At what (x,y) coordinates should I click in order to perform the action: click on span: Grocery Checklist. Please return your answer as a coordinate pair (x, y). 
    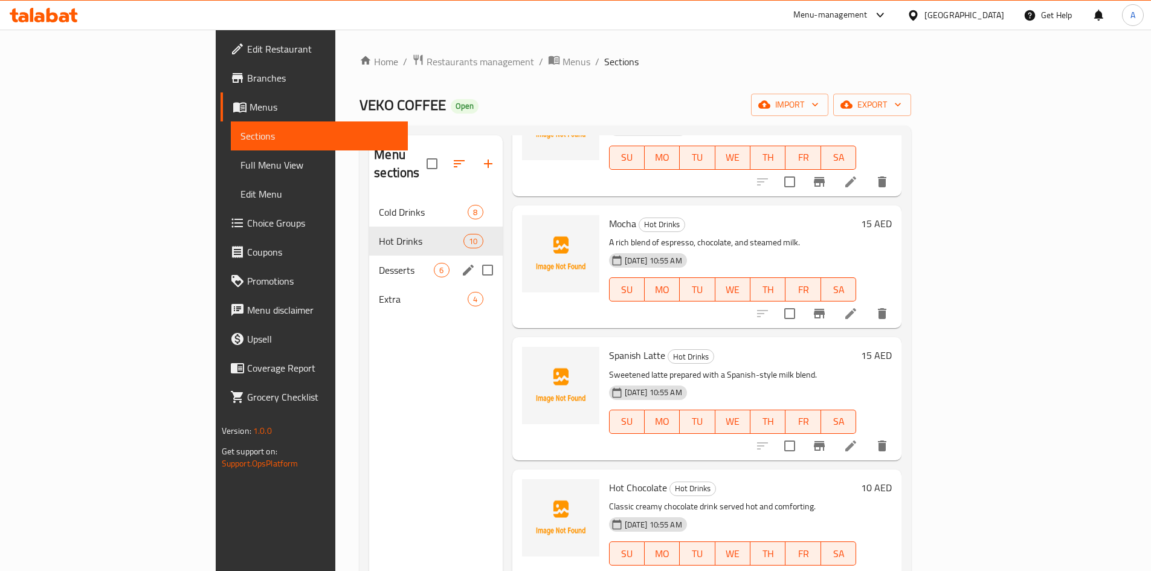
    Looking at the image, I should click on (323, 397).